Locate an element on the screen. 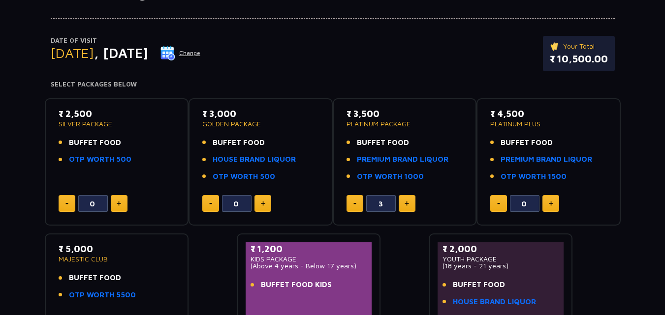  p: ₹ 2,000 is located at coordinates (501, 249).